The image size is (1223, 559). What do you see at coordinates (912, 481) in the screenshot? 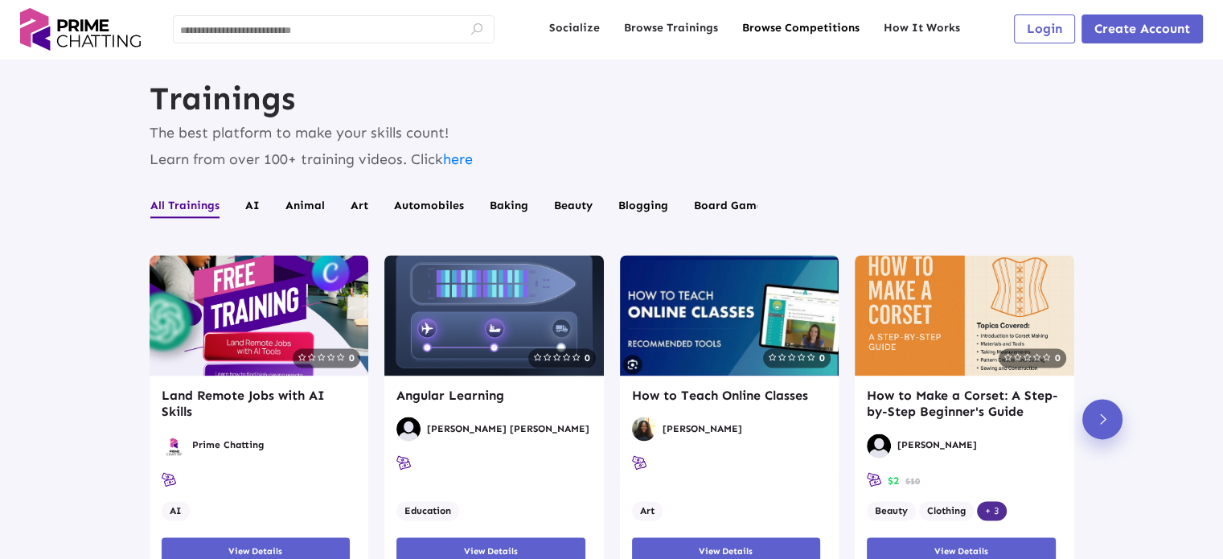
I see `span: $10` at bounding box center [912, 481].